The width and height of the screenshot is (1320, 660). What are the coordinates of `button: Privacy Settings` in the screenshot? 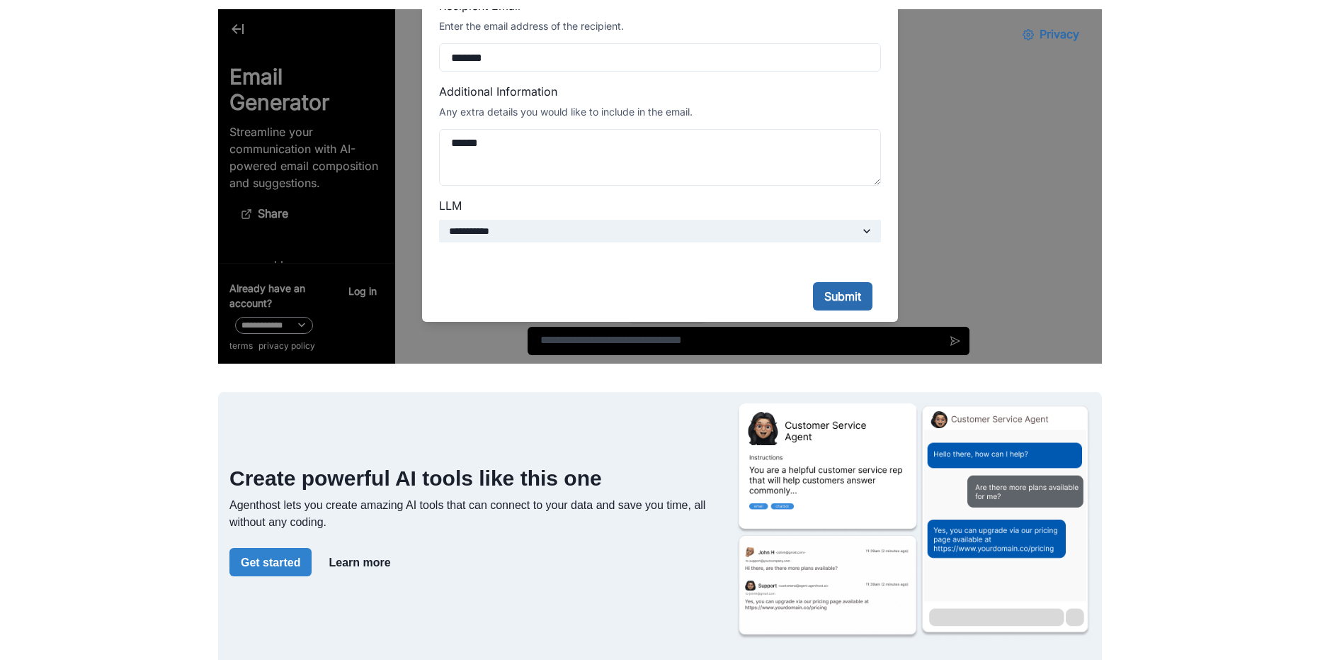 It's located at (833, 26).